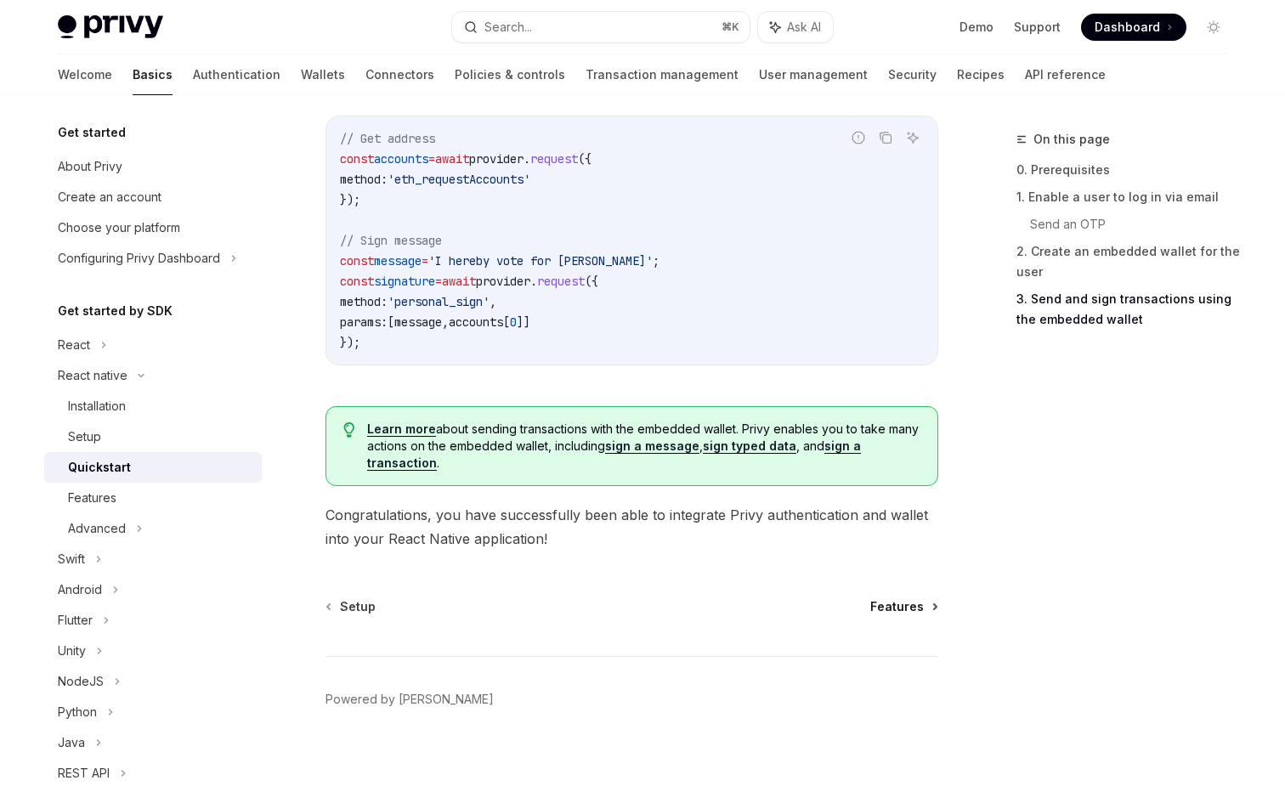  I want to click on a: Learn more, so click(401, 429).